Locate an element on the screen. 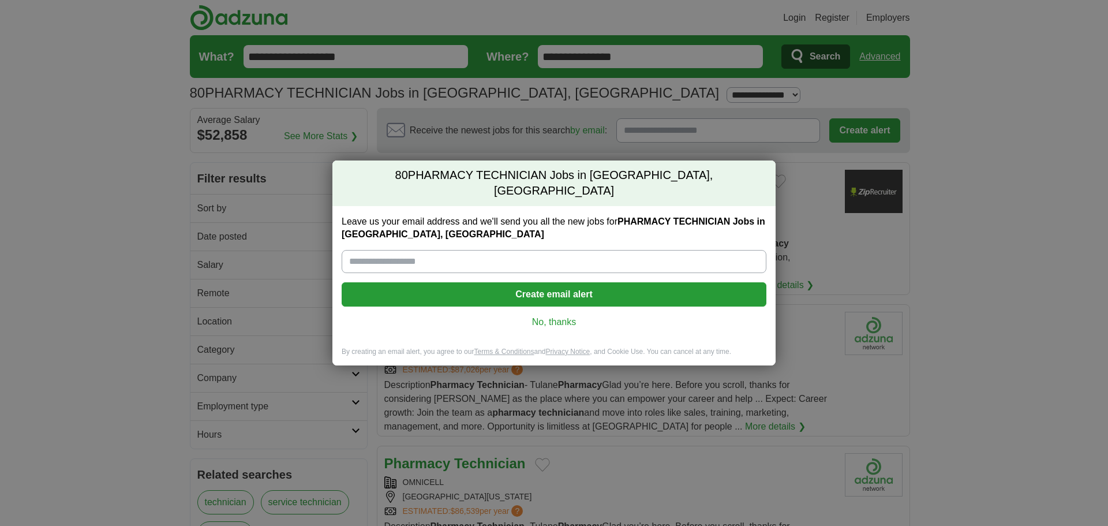 The image size is (1108, 526). div: By creating an email alert, you agree to our and , and Cookie Use. You can cancel at any time. is located at coordinates (554, 356).